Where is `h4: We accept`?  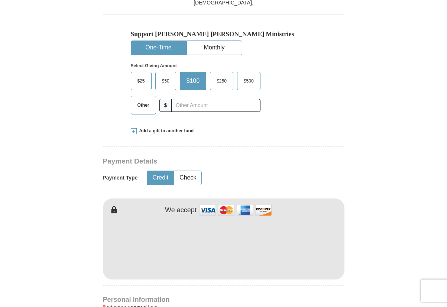 h4: We accept is located at coordinates (180, 210).